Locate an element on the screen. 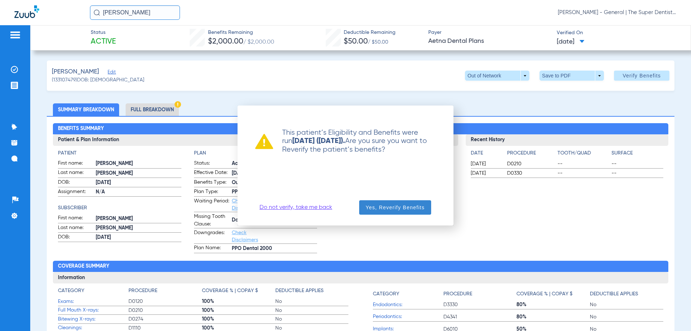  span: Yes, Reverify Benefits is located at coordinates (395, 207).